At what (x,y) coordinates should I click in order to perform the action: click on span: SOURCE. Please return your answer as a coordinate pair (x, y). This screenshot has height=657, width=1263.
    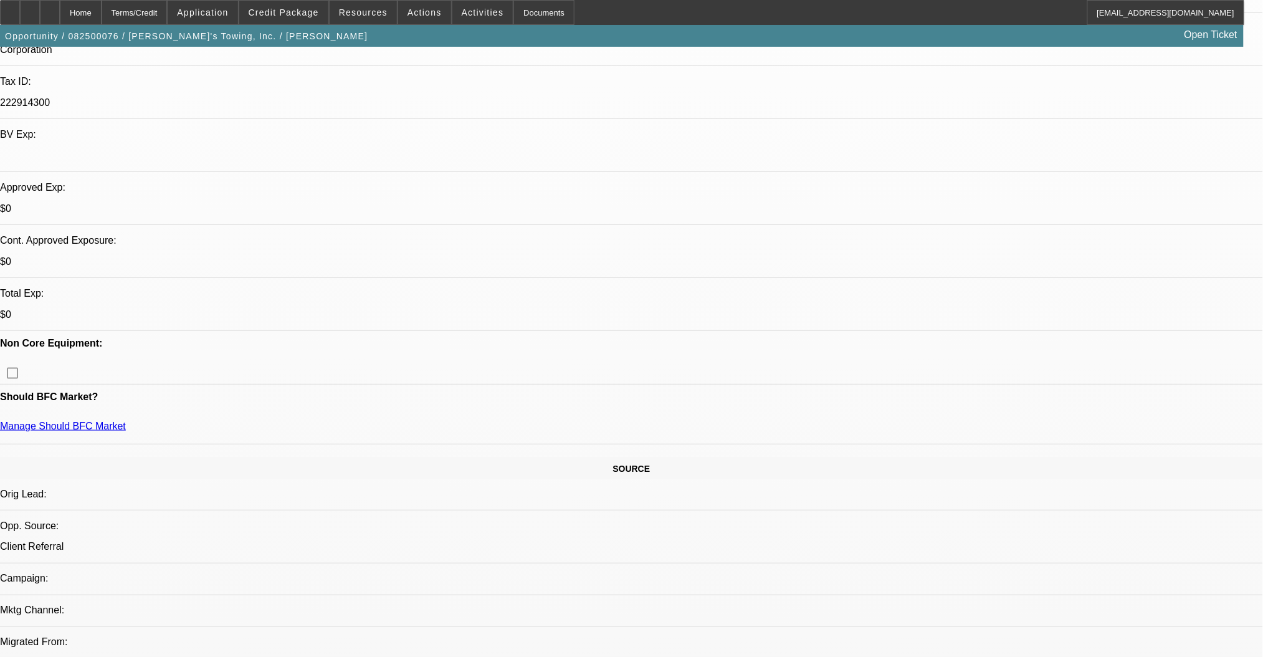
    Looking at the image, I should click on (632, 468).